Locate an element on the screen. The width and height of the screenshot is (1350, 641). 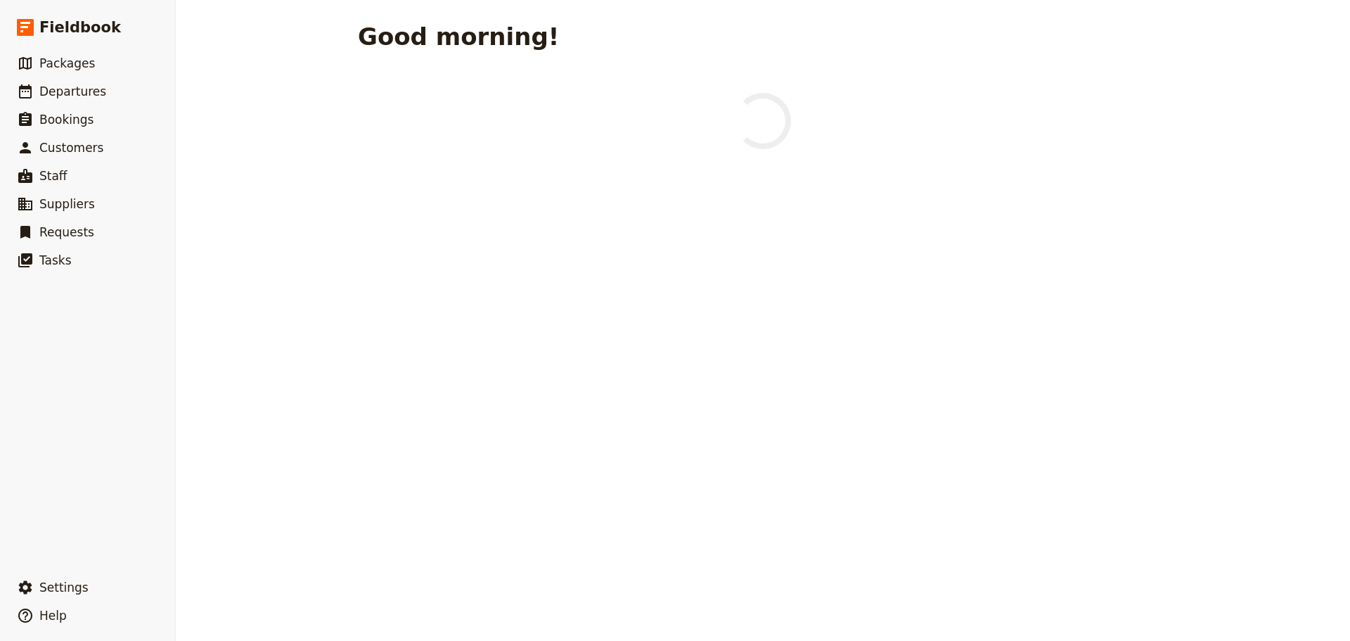
span: Staff is located at coordinates (53, 176).